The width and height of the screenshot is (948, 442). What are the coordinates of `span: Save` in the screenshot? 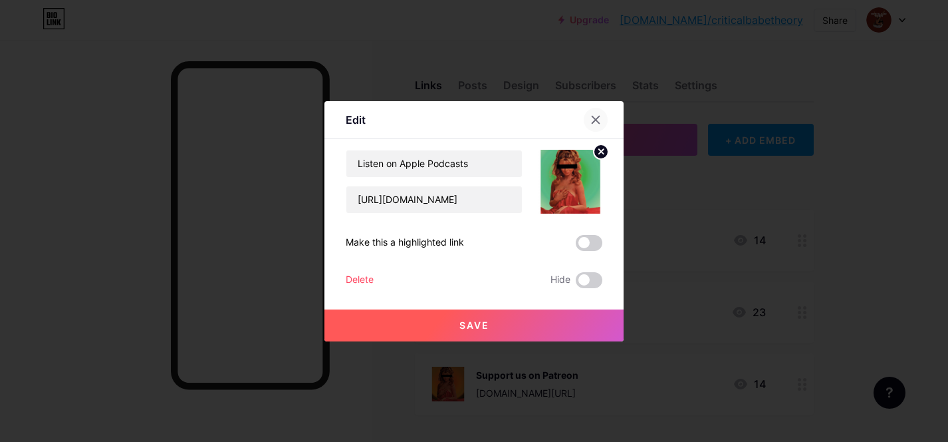 It's located at (474, 324).